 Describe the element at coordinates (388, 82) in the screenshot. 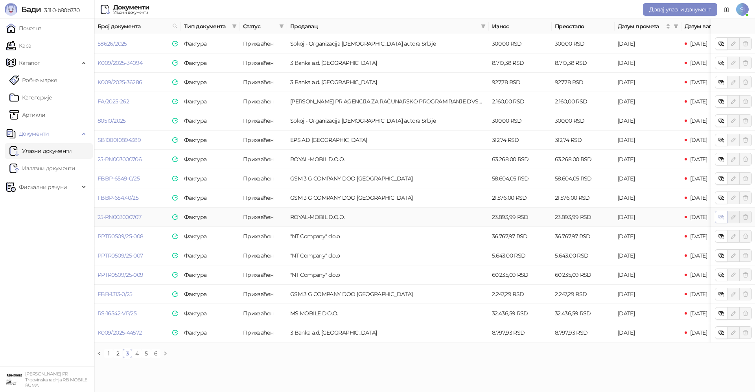

I see `td: 3 Banka a.d. Novi Sad` at that location.